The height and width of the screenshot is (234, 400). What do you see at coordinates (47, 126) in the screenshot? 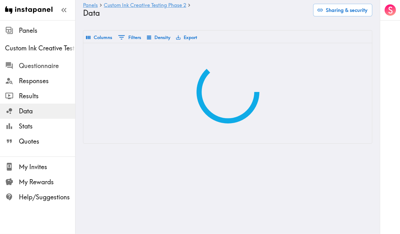
I see `span: Stats` at bounding box center [47, 126].